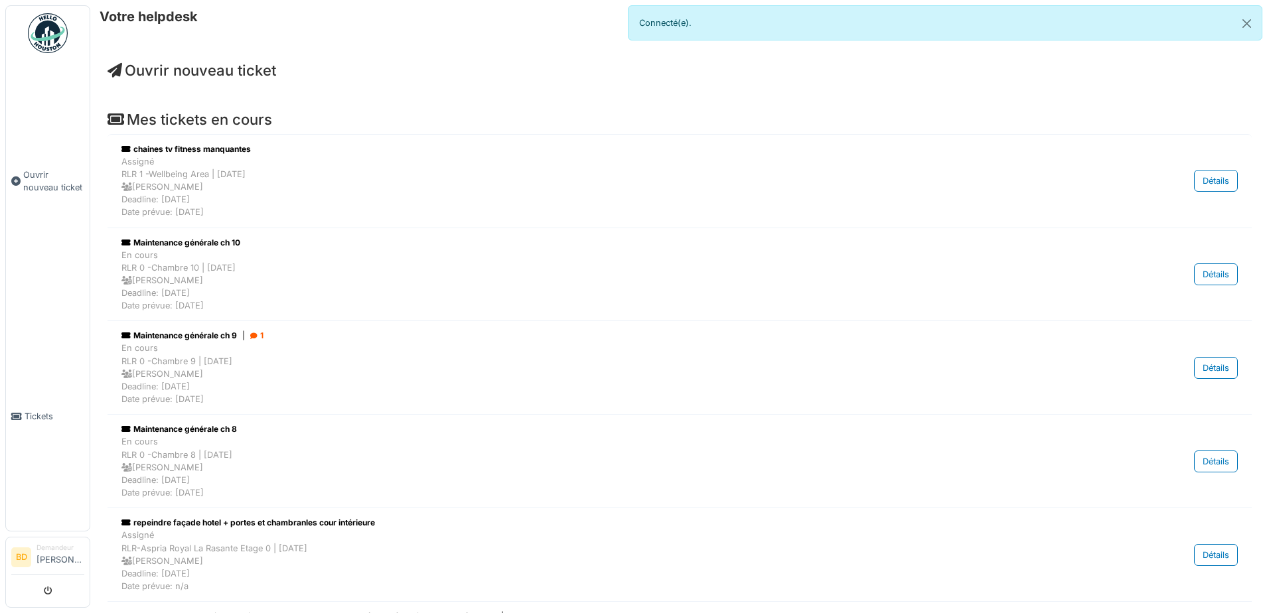 The image size is (1269, 613). Describe the element at coordinates (149, 17) in the screenshot. I see `h6: Votre helpdesk` at that location.